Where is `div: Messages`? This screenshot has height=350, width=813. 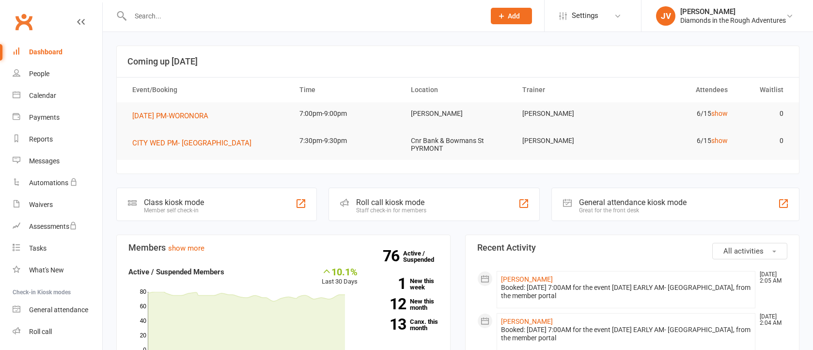
div: Messages is located at coordinates (44, 161).